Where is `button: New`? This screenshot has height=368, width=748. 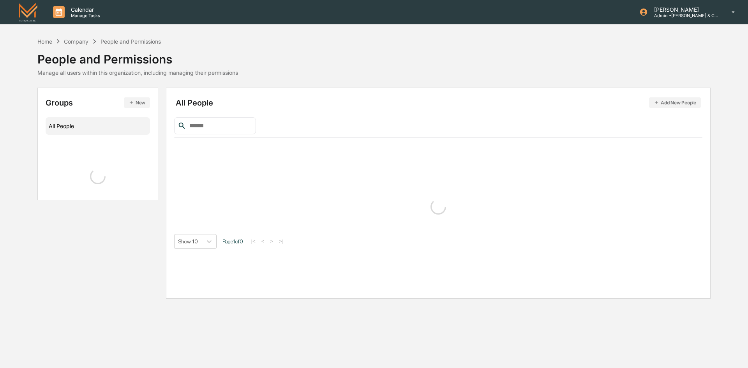
button: New is located at coordinates (137, 102).